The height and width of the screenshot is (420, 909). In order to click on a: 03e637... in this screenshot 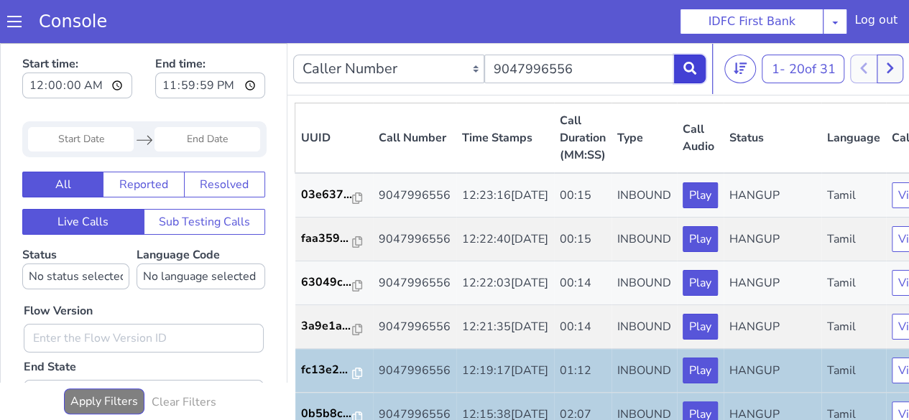, I will do `click(334, 152)`.